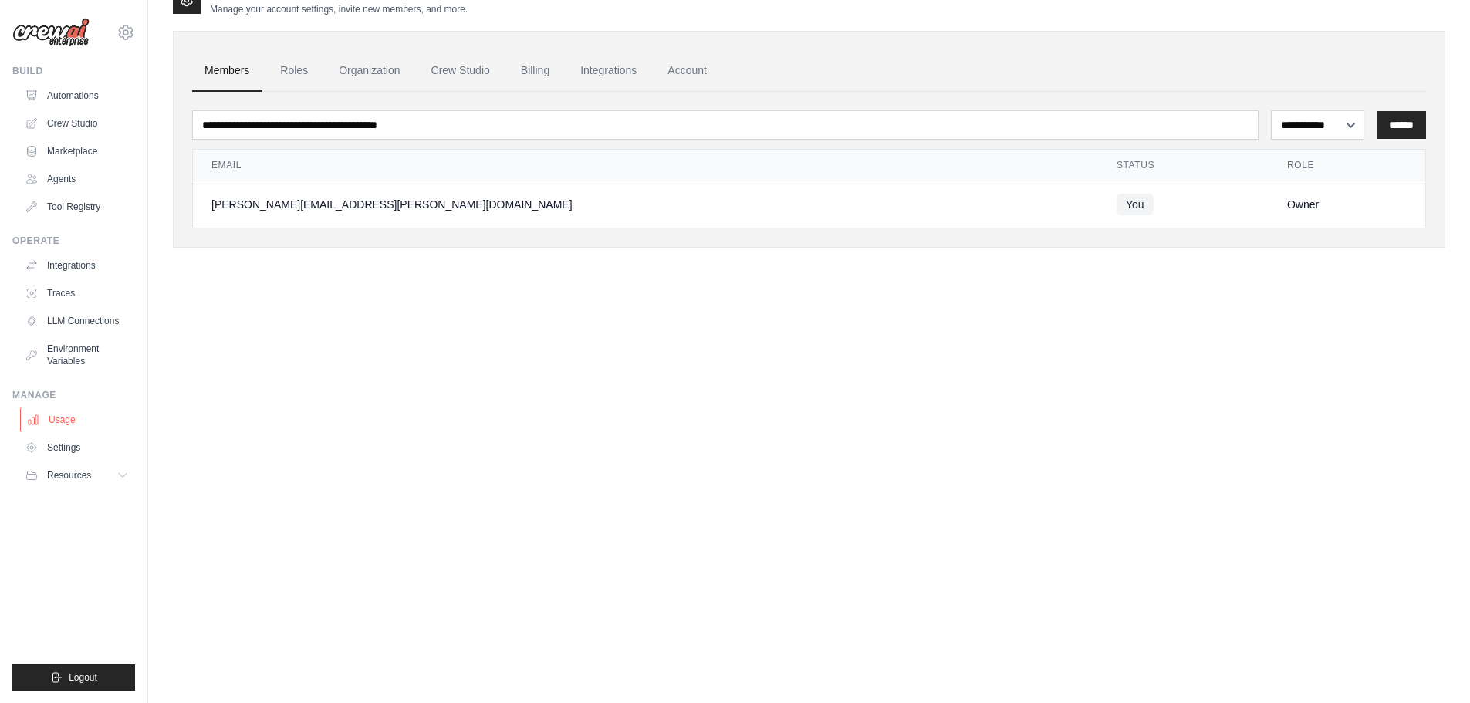  Describe the element at coordinates (76, 447) in the screenshot. I see `a: Settings` at that location.